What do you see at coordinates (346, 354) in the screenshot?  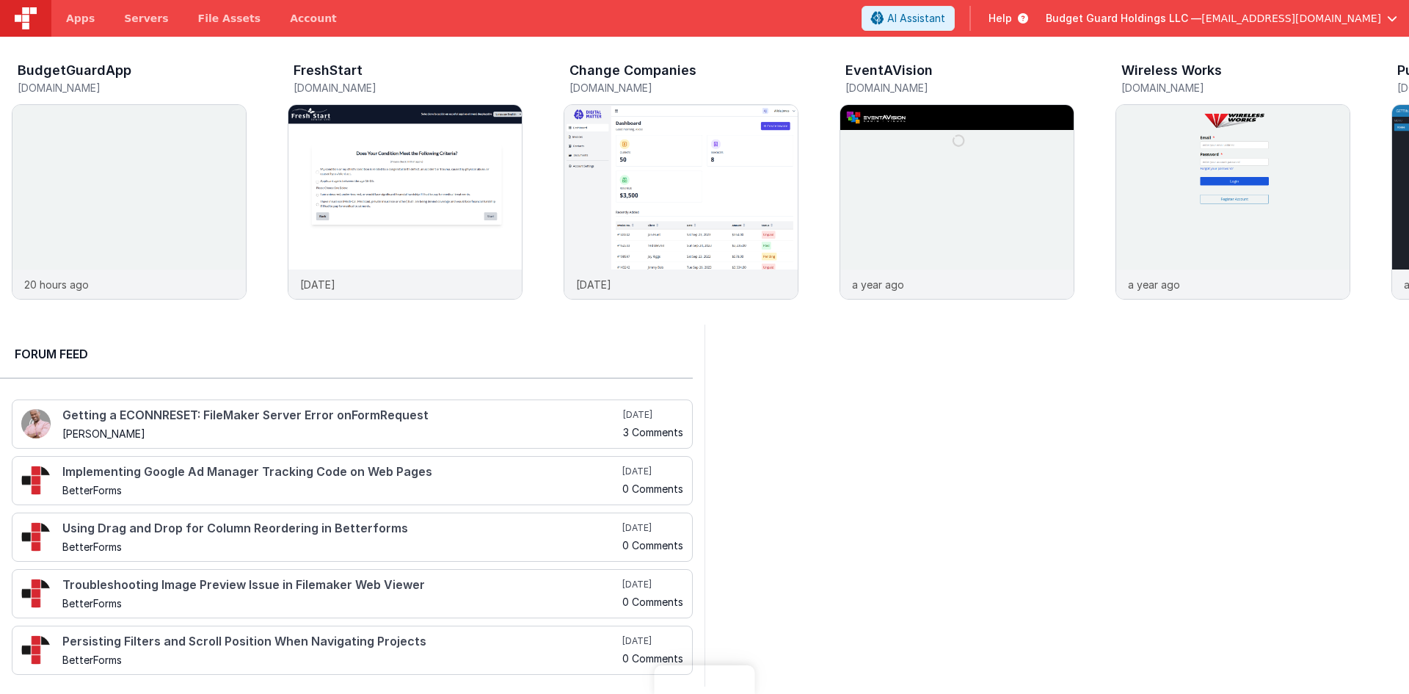 I see `h2: Forum Feed` at bounding box center [346, 354].